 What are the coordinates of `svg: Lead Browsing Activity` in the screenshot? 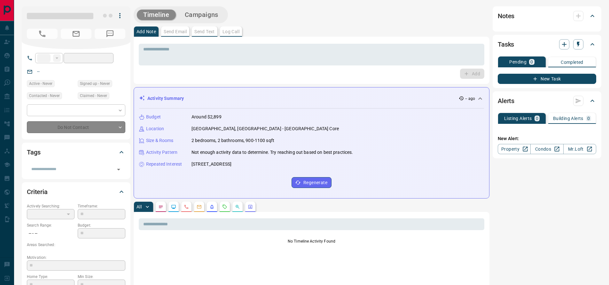 It's located at (173, 207).